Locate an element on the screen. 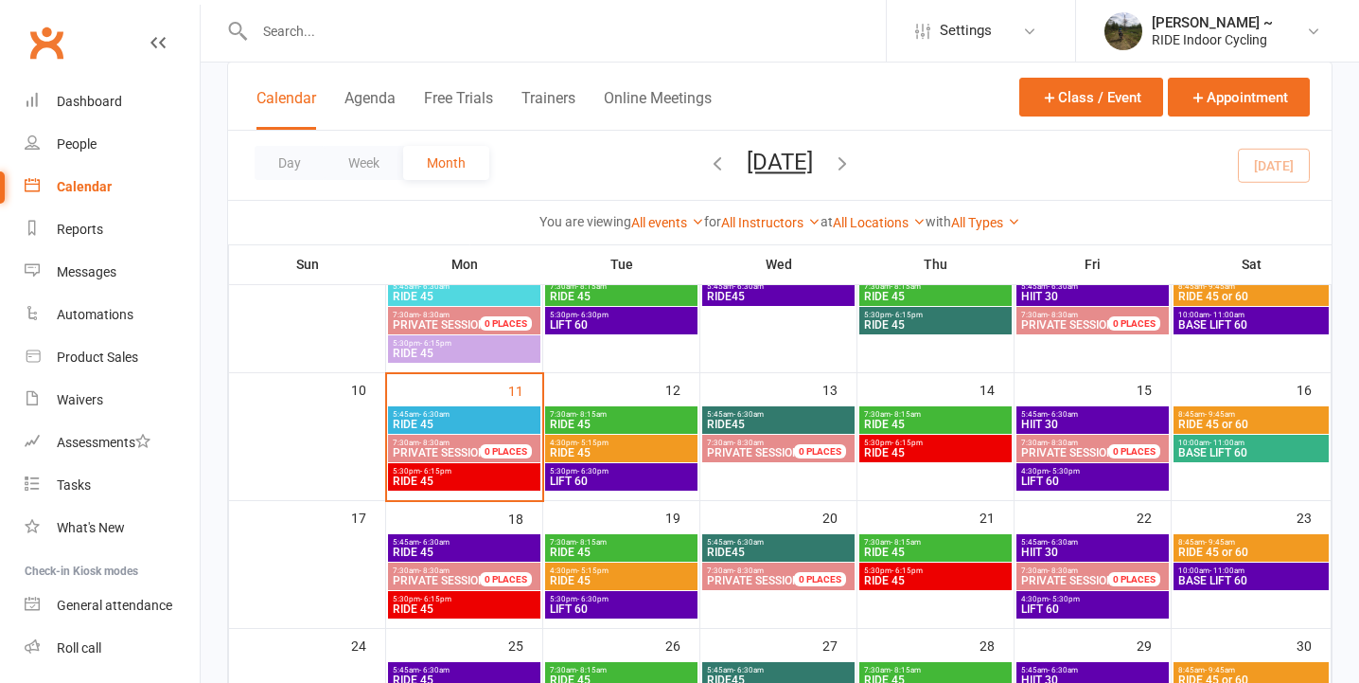 Image resolution: width=1359 pixels, height=683 pixels. div: Messages is located at coordinates (86, 272).